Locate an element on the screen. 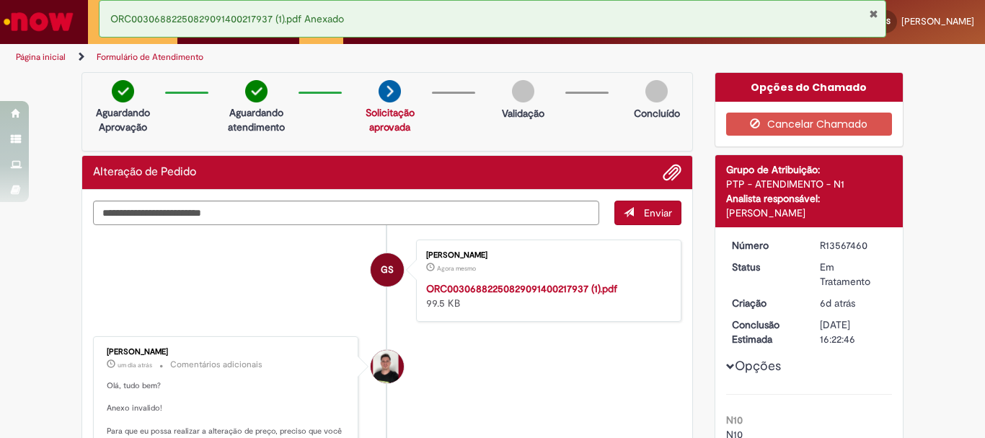 The image size is (985, 438). img: arrow-next.png is located at coordinates (389, 91).